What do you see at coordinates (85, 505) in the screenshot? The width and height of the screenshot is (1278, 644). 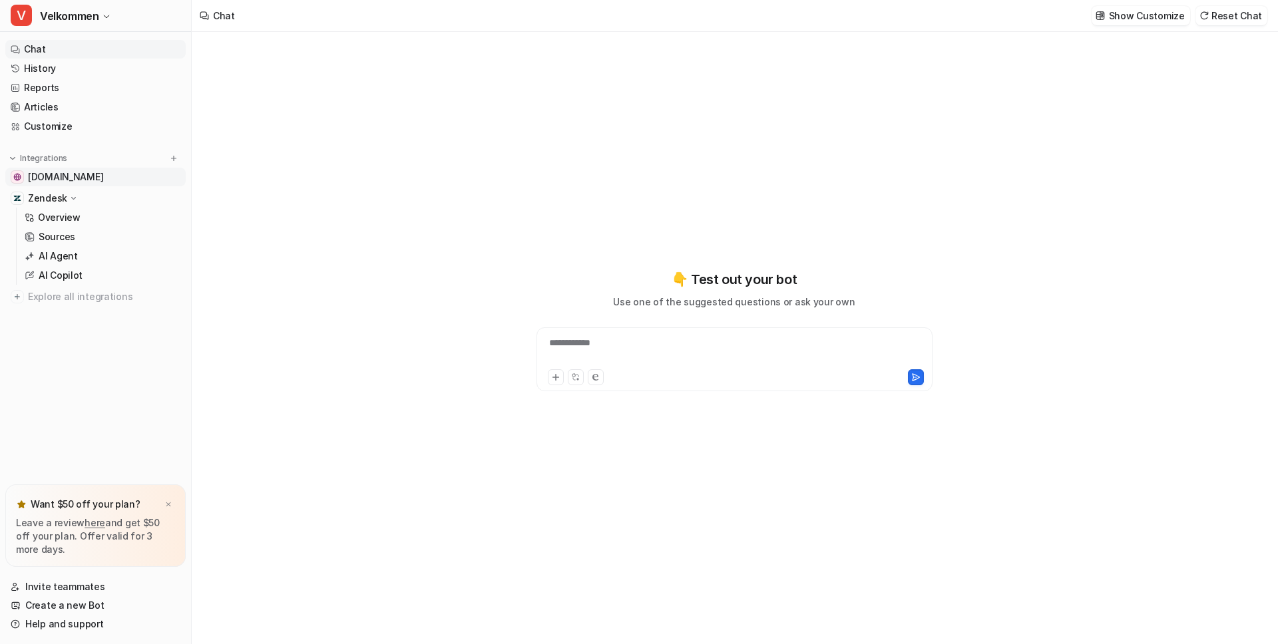 I see `p: Want $50 off your plan?` at bounding box center [85, 505].